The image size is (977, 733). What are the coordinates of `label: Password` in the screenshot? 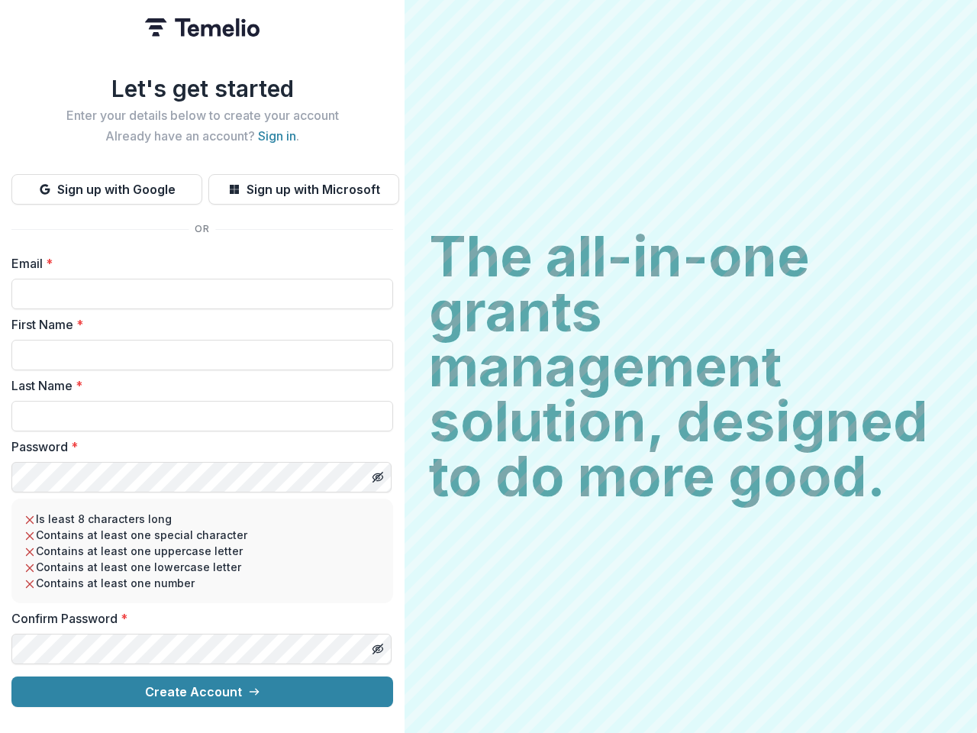 It's located at (198, 447).